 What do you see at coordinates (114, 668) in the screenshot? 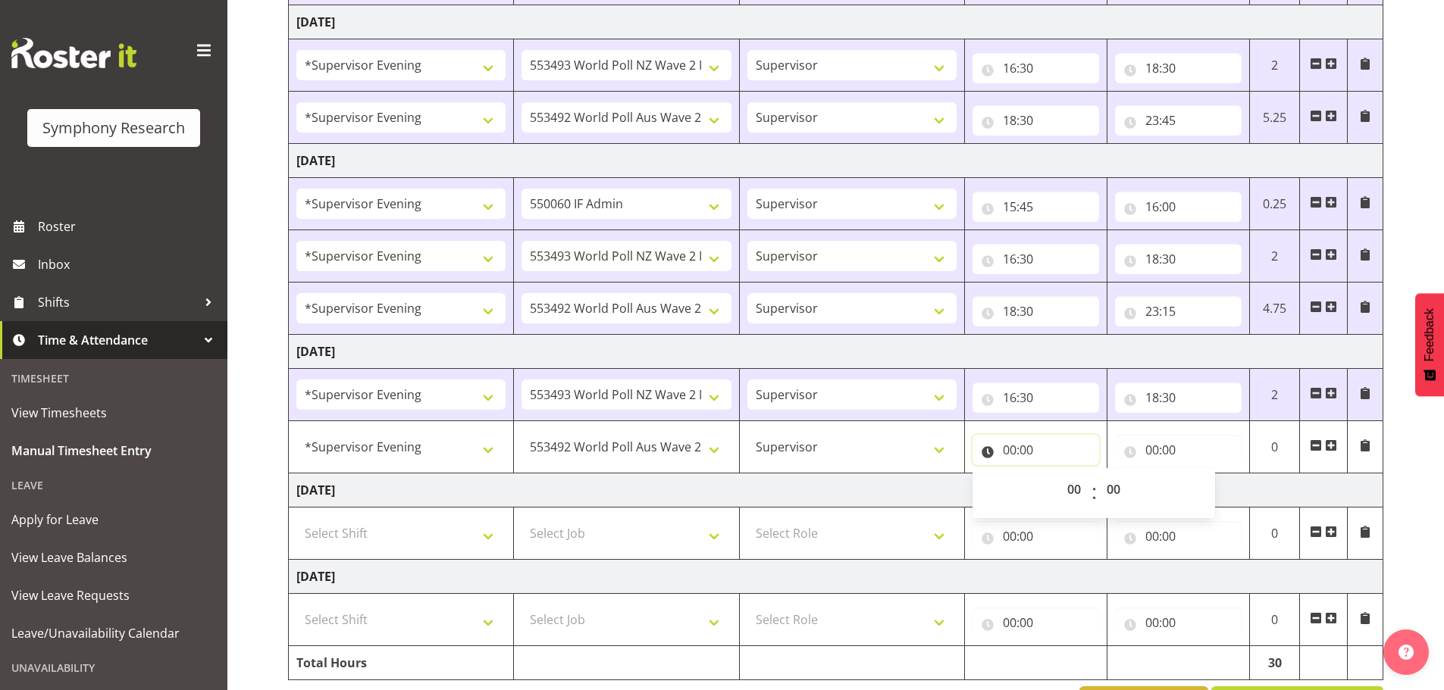
I see `div: Unavailability` at bounding box center [114, 668].